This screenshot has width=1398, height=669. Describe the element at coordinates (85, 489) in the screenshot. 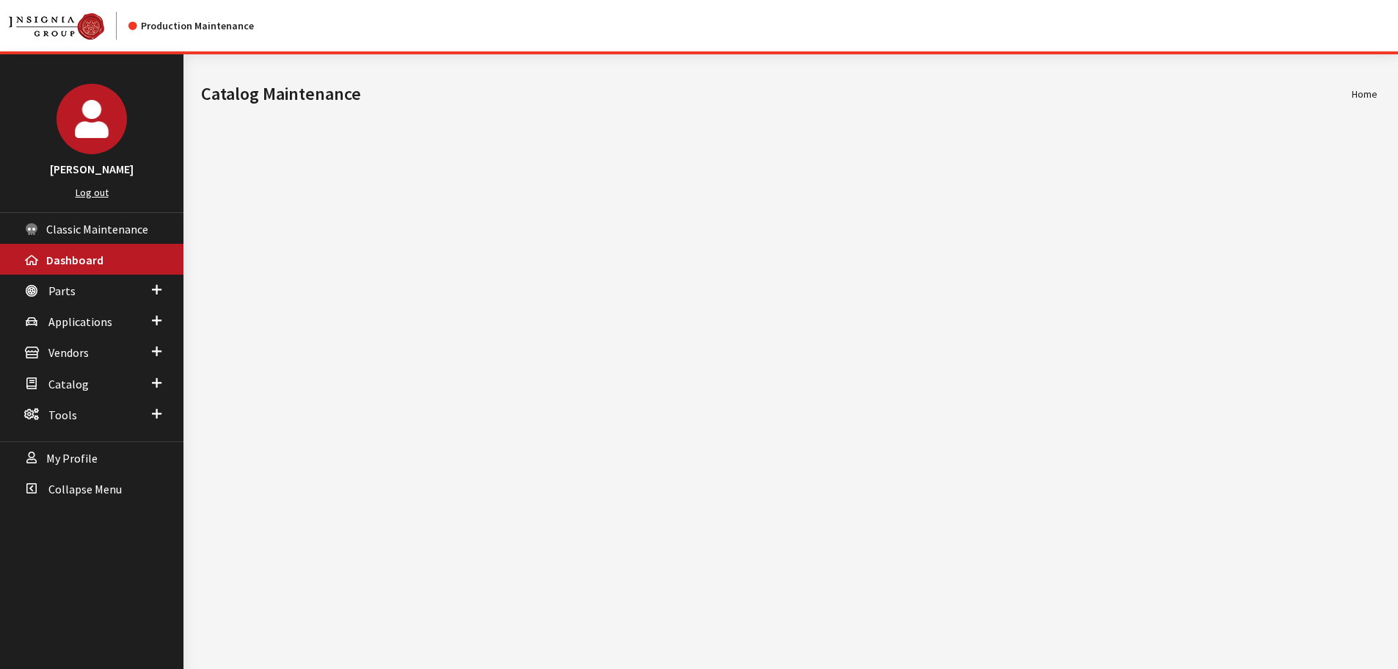

I see `span: Collapse Menu` at that location.